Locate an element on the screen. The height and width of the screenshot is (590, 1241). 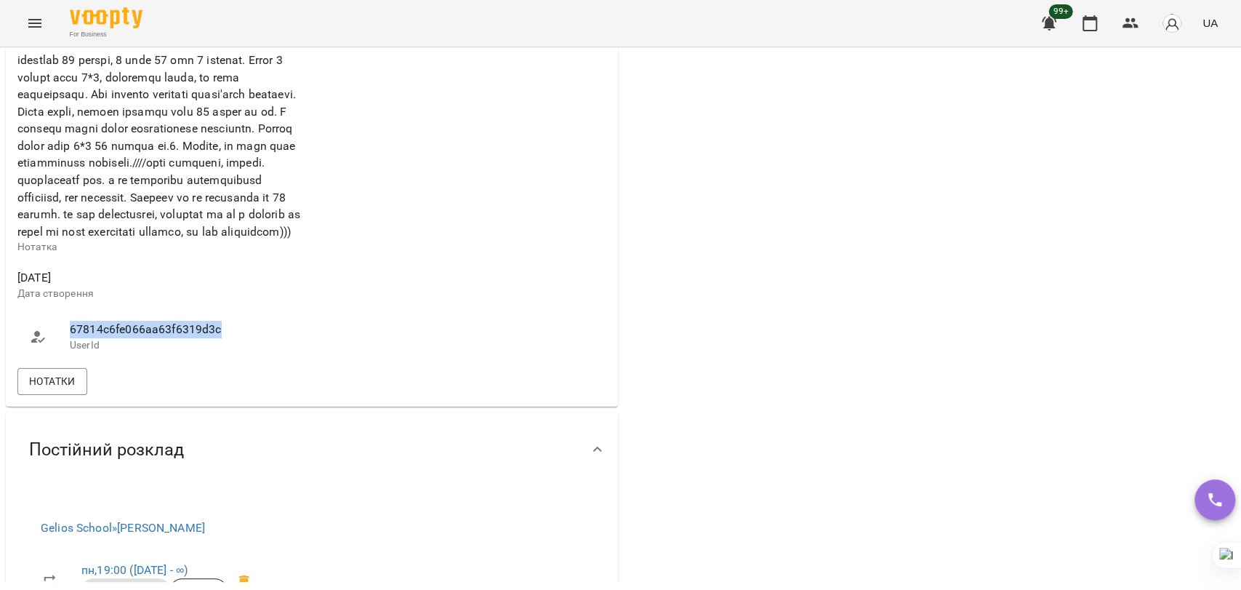
p: Нотатка is located at coordinates (163, 247).